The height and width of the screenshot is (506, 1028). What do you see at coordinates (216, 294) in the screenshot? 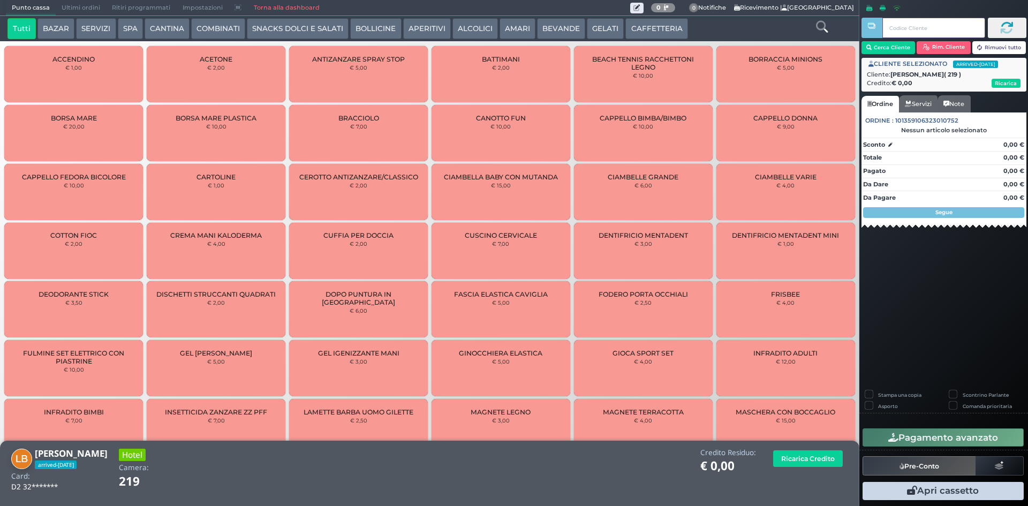
I see `span: DISCHETTI STRUCCANTI QUADRATI` at bounding box center [216, 294].